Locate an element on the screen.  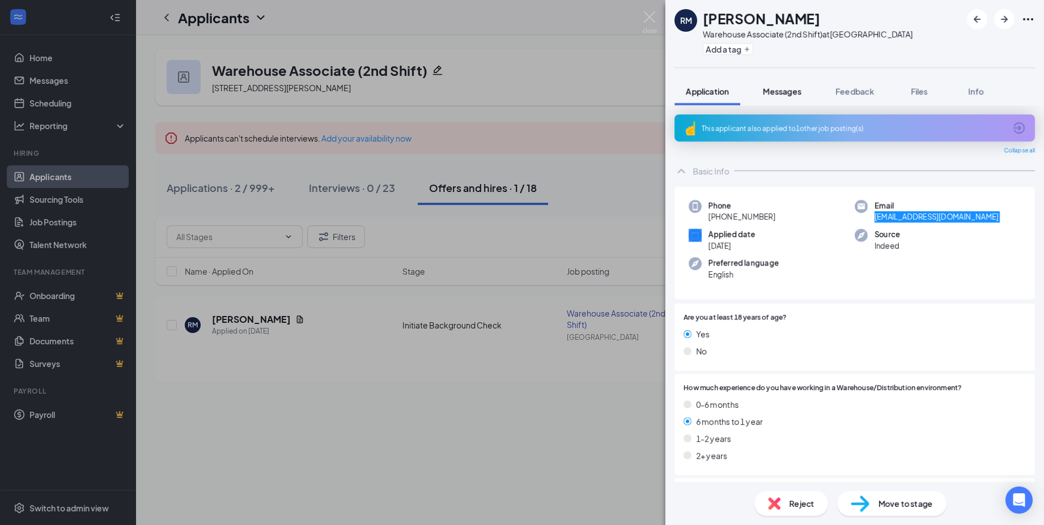
div: Basic Info is located at coordinates (711, 171).